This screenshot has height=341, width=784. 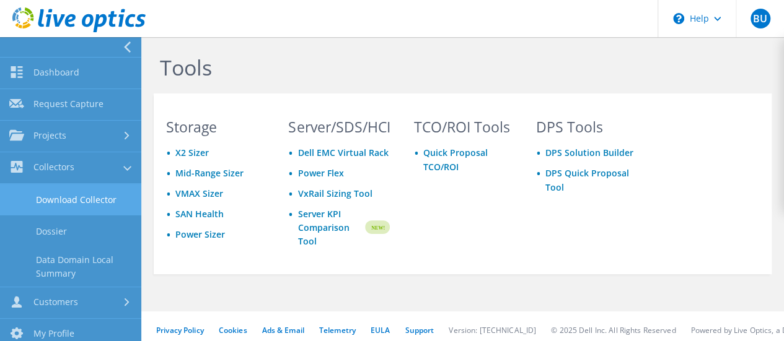 What do you see at coordinates (200, 234) in the screenshot?
I see `a: Power Sizer` at bounding box center [200, 234].